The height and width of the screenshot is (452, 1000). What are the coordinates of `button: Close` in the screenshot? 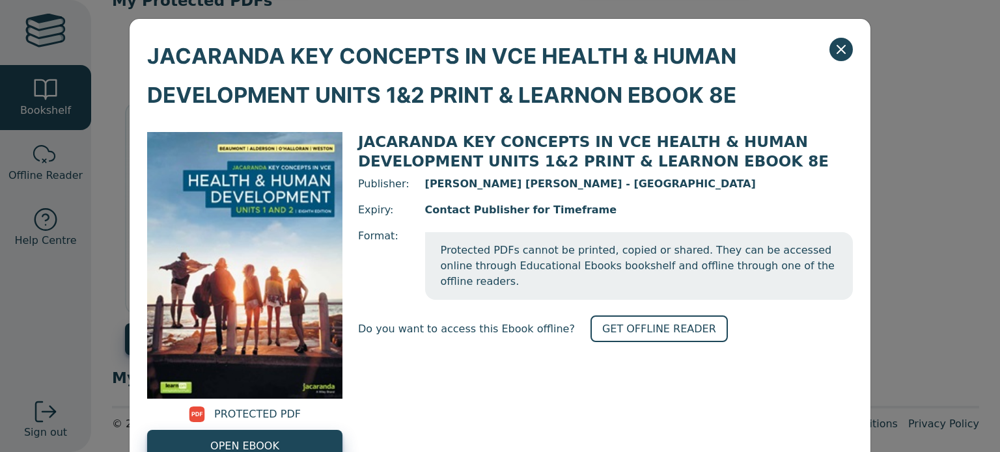 It's located at (841, 49).